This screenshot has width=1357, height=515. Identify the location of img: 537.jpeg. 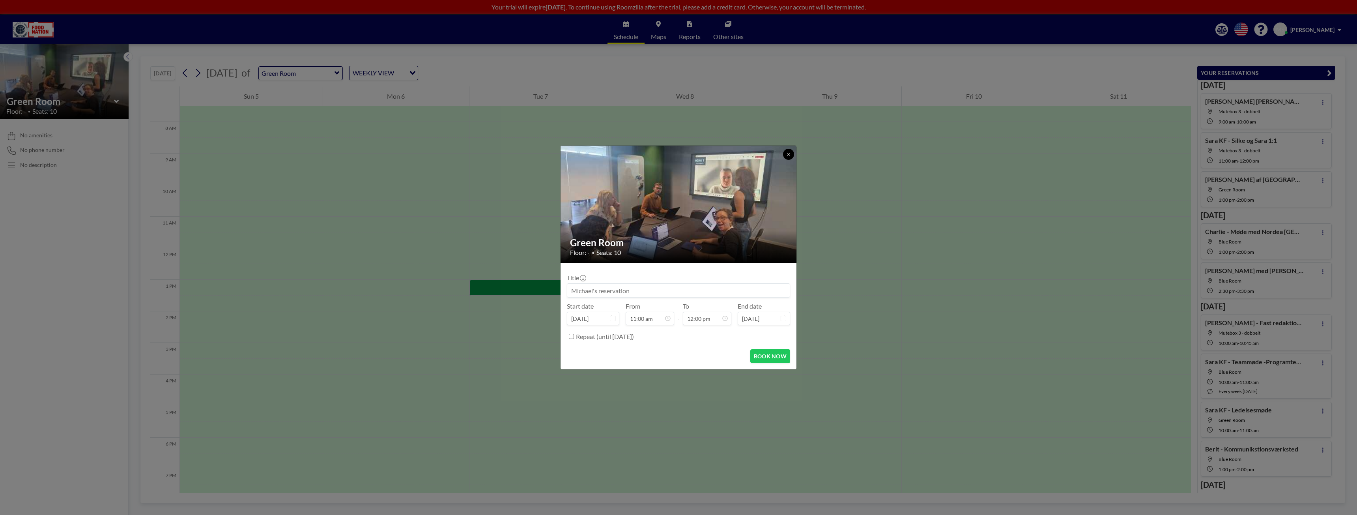
(679, 204).